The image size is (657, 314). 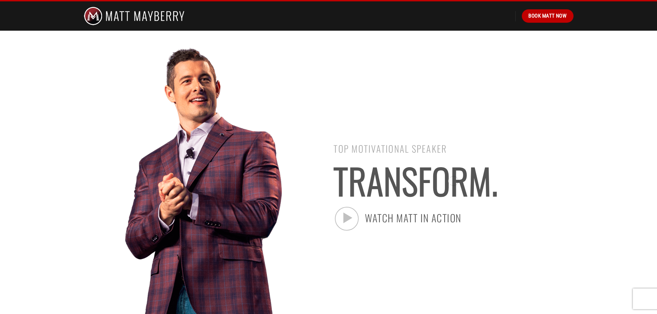 What do you see at coordinates (547, 16) in the screenshot?
I see `span: Book Matt Now` at bounding box center [547, 16].